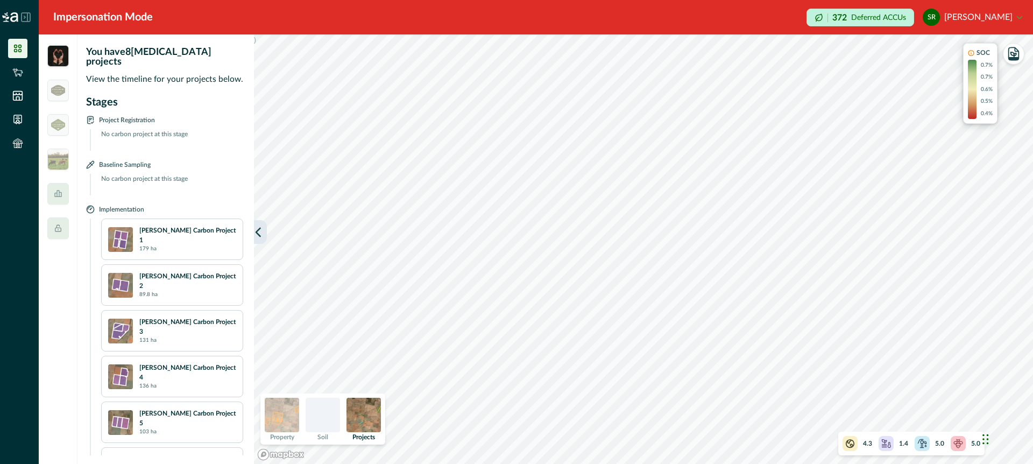 The height and width of the screenshot is (464, 1033). Describe the element at coordinates (148, 431) in the screenshot. I see `p: 103 ha` at that location.